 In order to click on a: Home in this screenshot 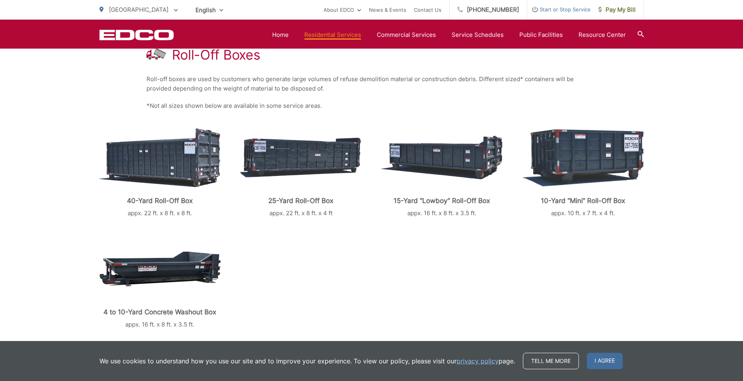, I will do `click(281, 35)`.